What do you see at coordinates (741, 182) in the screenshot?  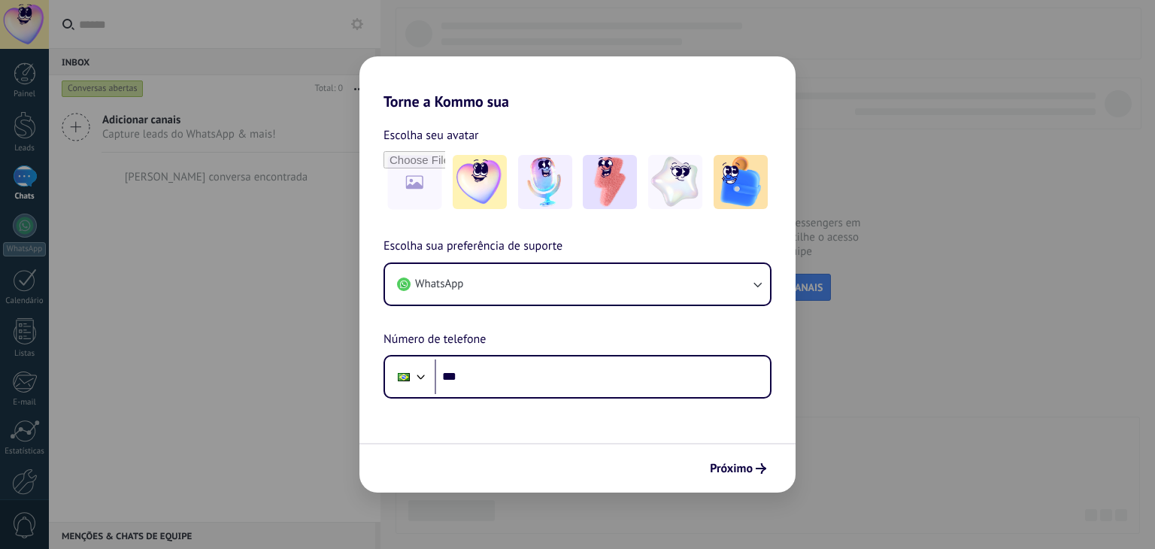 I see `img: -5.jpeg` at bounding box center [741, 182].